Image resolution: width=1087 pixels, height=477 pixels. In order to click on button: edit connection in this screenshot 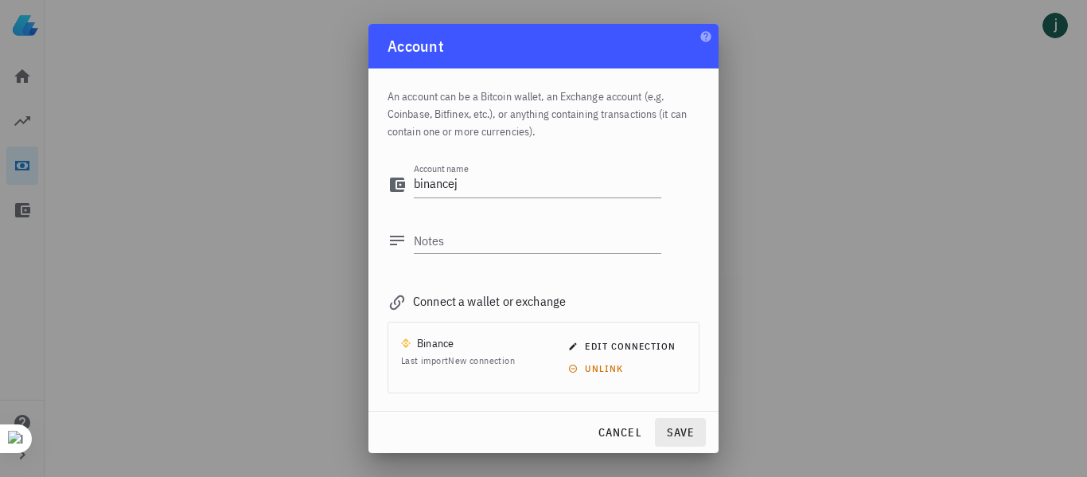, I will do `click(624, 346)`.